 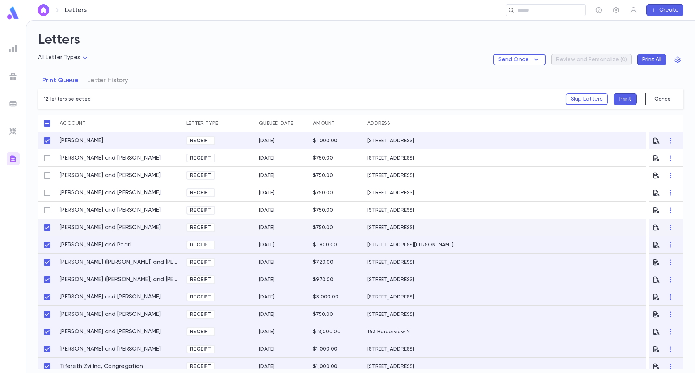 I want to click on button: Cancel, so click(x=666, y=99).